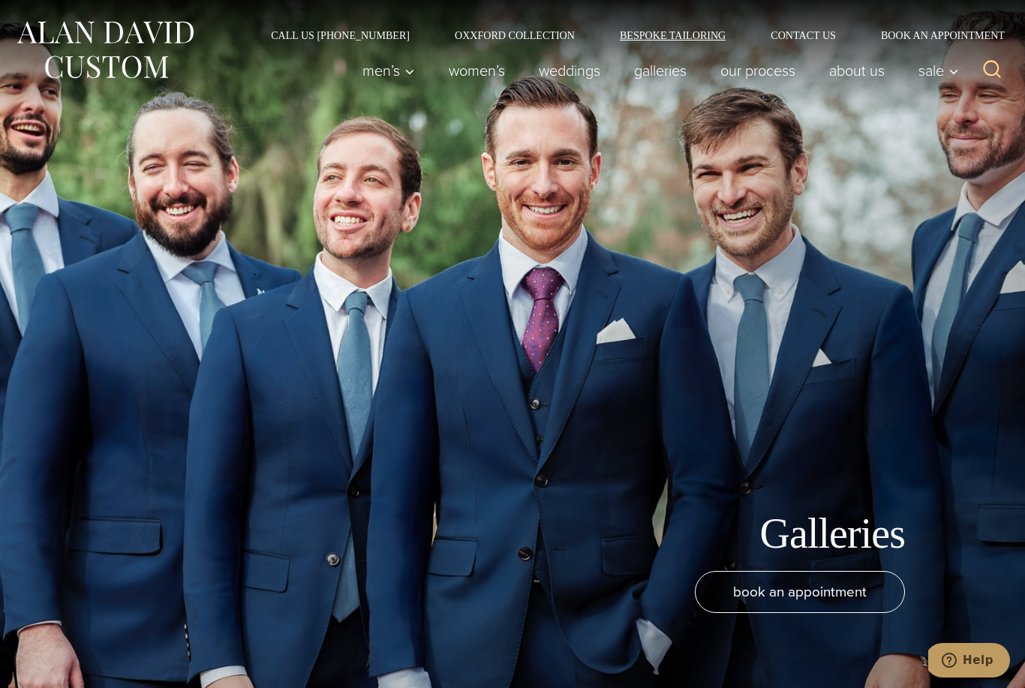 The height and width of the screenshot is (688, 1025). Describe the element at coordinates (758, 71) in the screenshot. I see `a: Our Process` at that location.